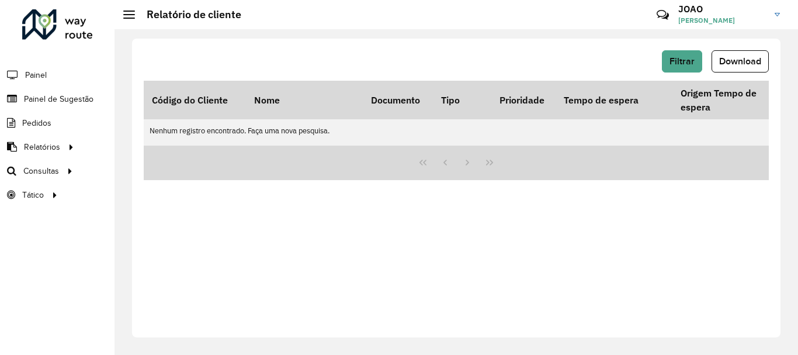 This screenshot has height=355, width=798. Describe the element at coordinates (33, 194) in the screenshot. I see `span: Tático` at that location.